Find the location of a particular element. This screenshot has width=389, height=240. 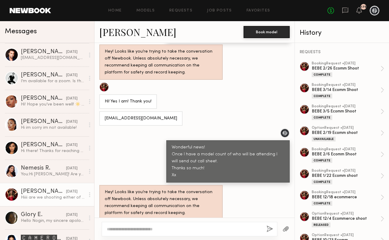

button: Book model is located at coordinates (267, 32).